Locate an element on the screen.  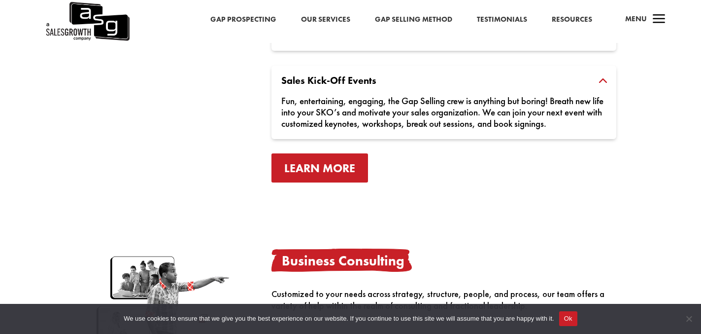
h3: Sales Kick-Off Events is located at coordinates (444, 80).